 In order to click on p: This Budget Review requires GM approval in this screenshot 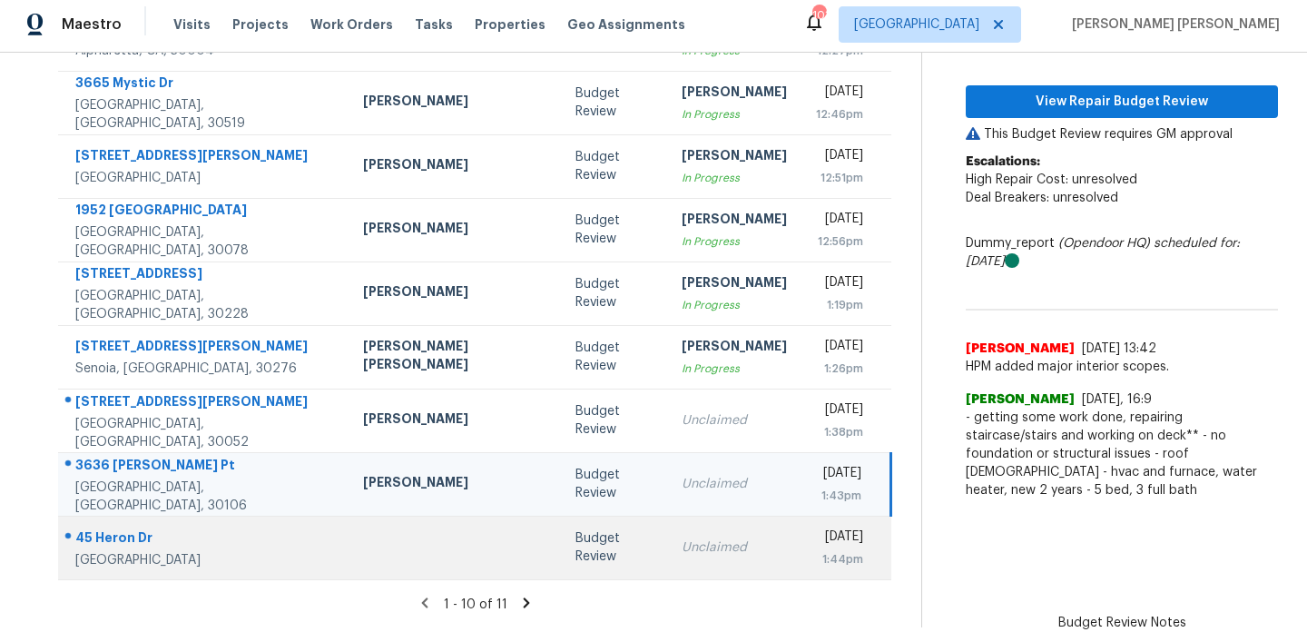, I will do `click(1122, 134)`.